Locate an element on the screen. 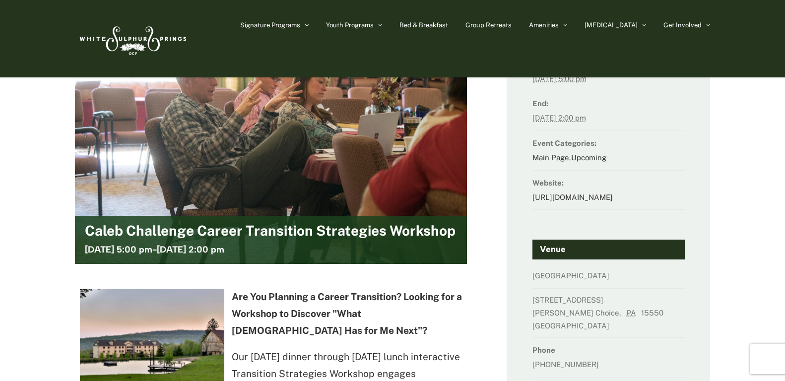 This screenshot has height=381, width=785. abbr: Pennsylvania is located at coordinates (633, 313).